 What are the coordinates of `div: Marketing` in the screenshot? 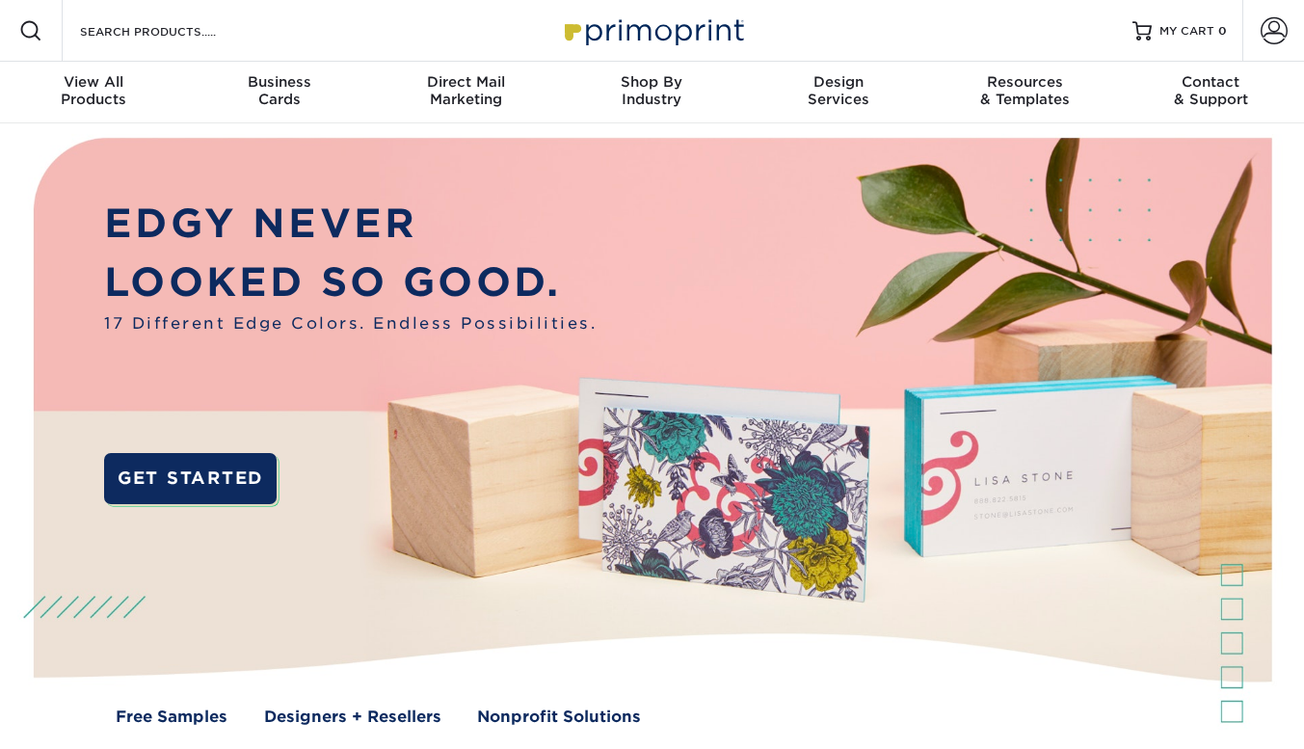 It's located at (465, 91).